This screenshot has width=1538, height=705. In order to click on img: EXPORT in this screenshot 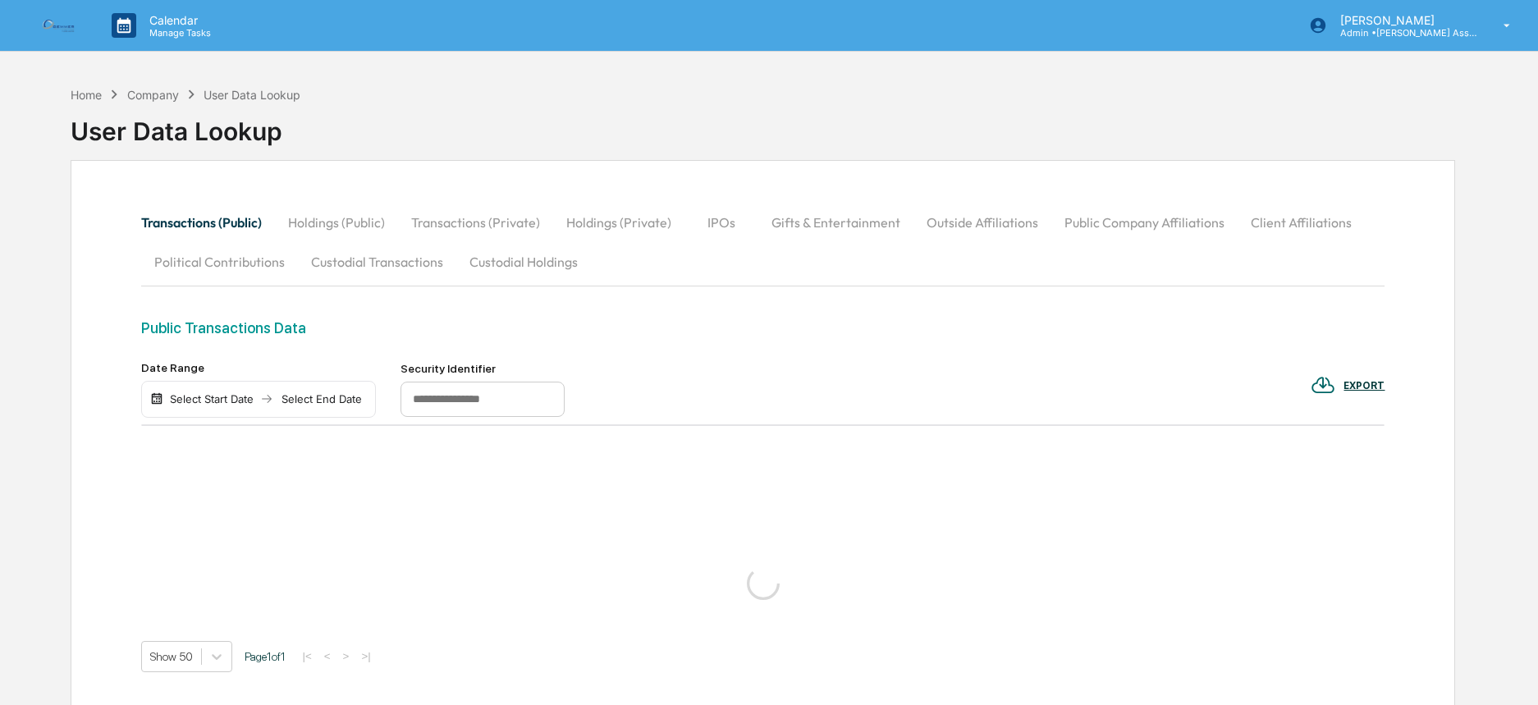, I will do `click(1323, 385)`.